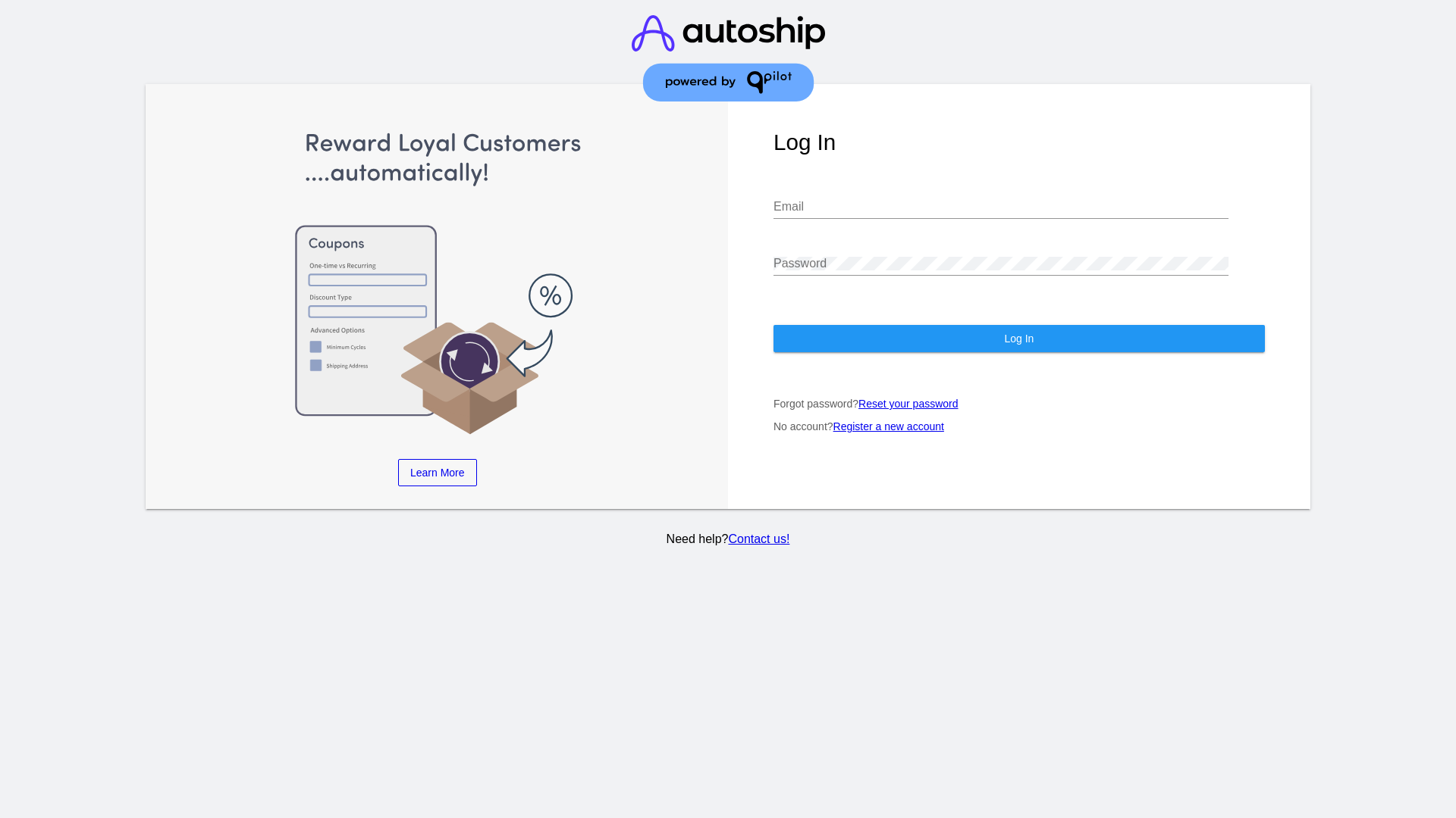 The image size is (1456, 818). I want to click on span: Learn More, so click(438, 473).